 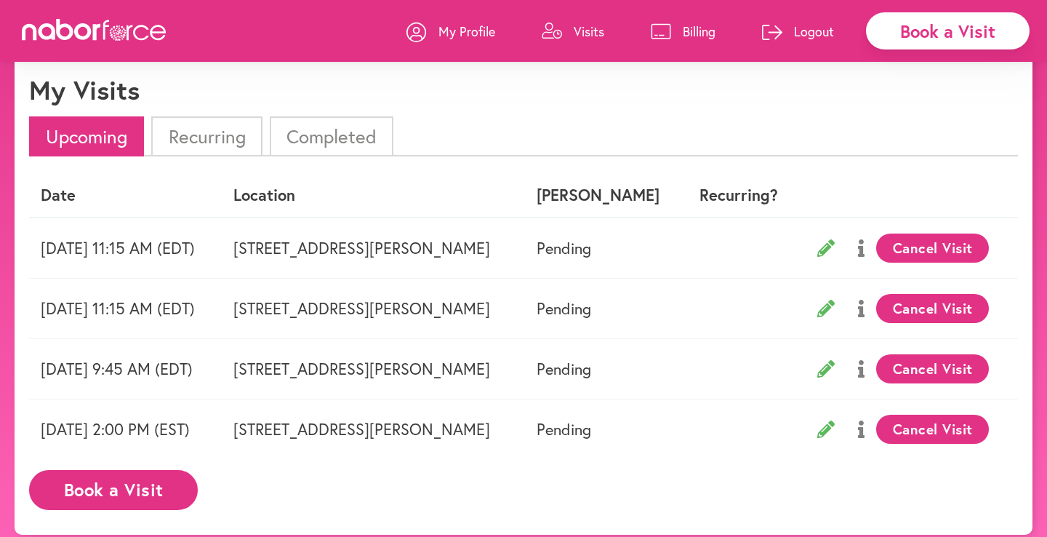 What do you see at coordinates (87, 136) in the screenshot?
I see `li: Upcoming` at bounding box center [87, 136].